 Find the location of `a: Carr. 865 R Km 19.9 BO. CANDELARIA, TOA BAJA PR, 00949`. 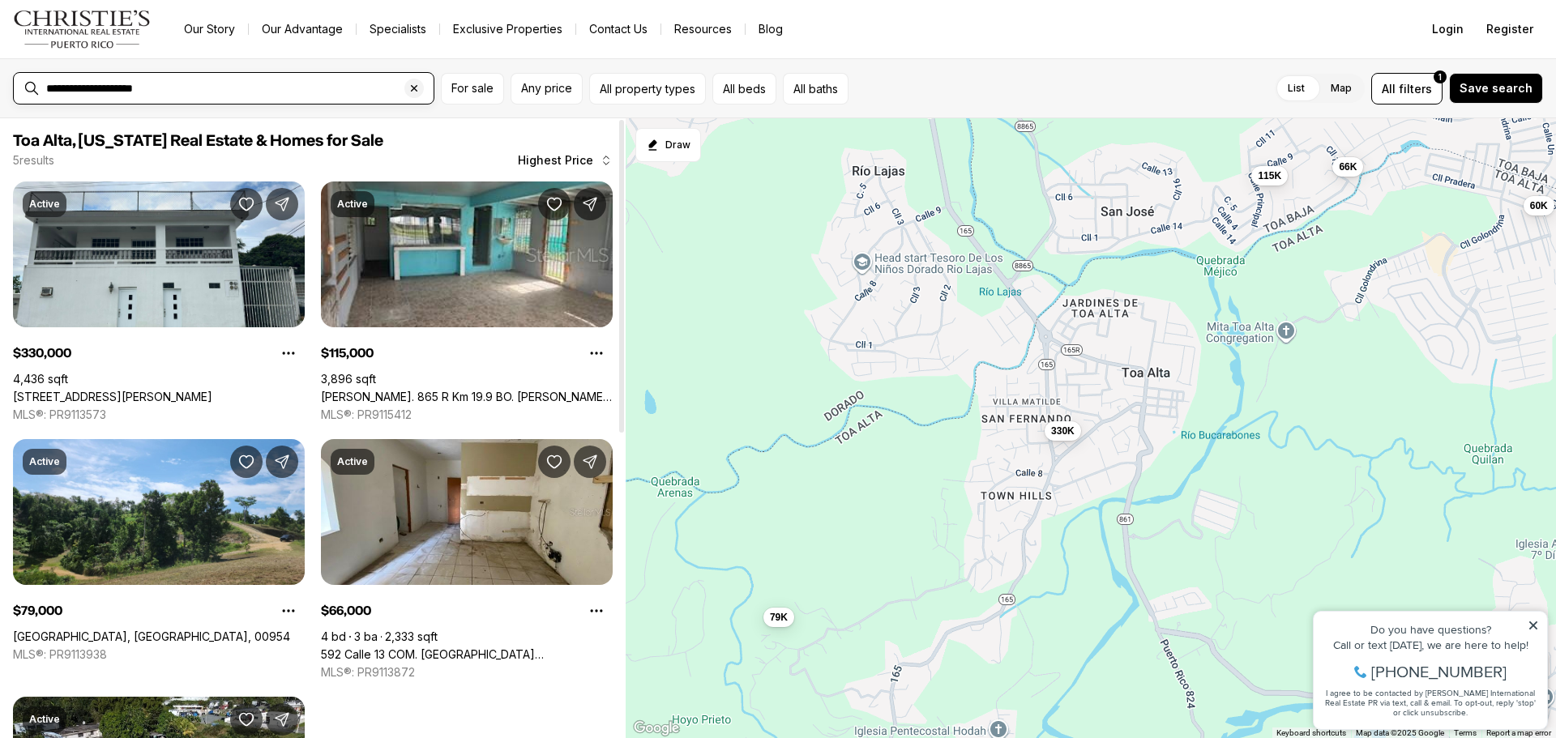

a: Carr. 865 R Km 19.9 BO. CANDELARIA, TOA BAJA PR, 00949 is located at coordinates (467, 397).